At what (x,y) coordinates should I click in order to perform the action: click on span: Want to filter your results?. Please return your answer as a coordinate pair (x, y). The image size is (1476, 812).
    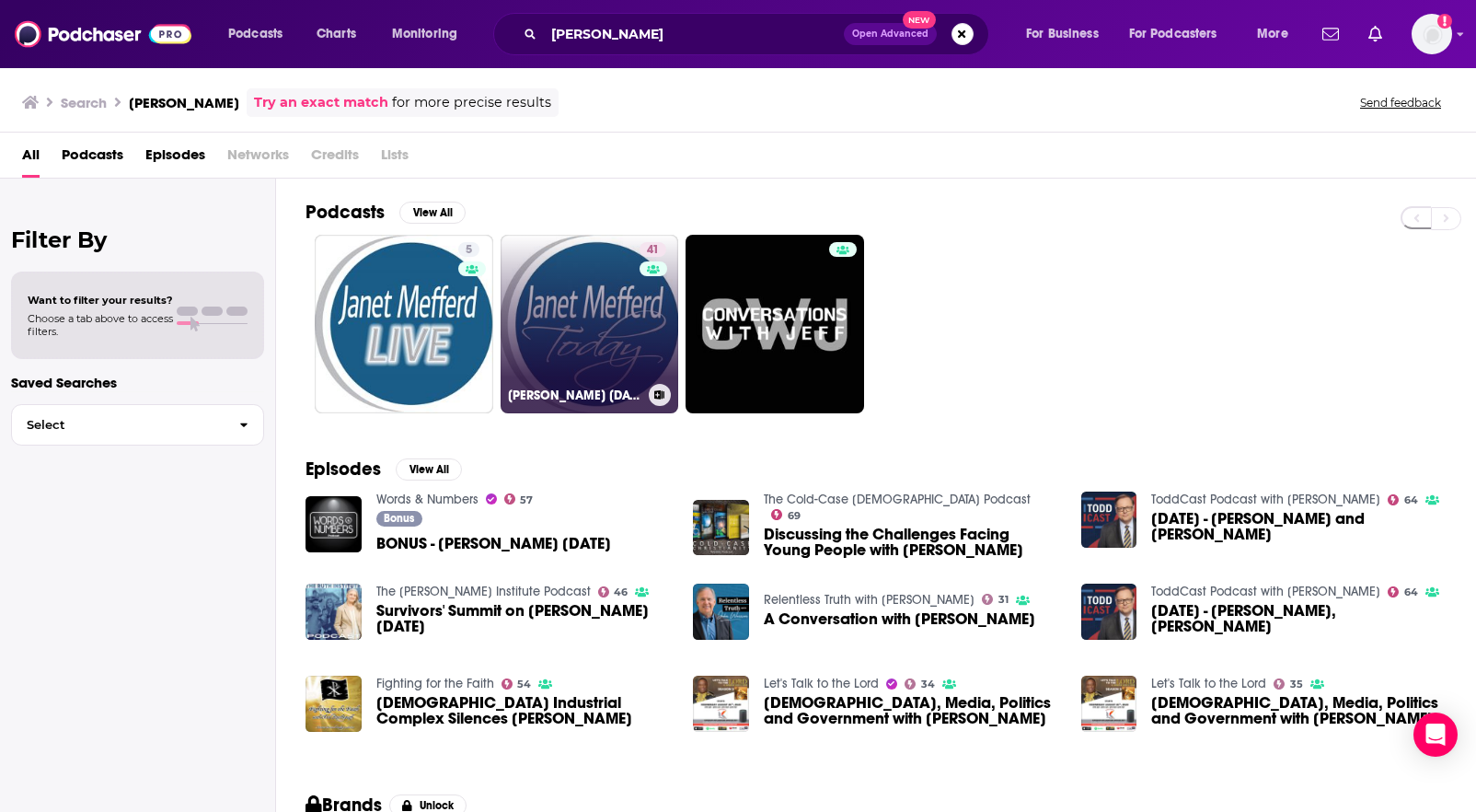
    Looking at the image, I should click on (100, 300).